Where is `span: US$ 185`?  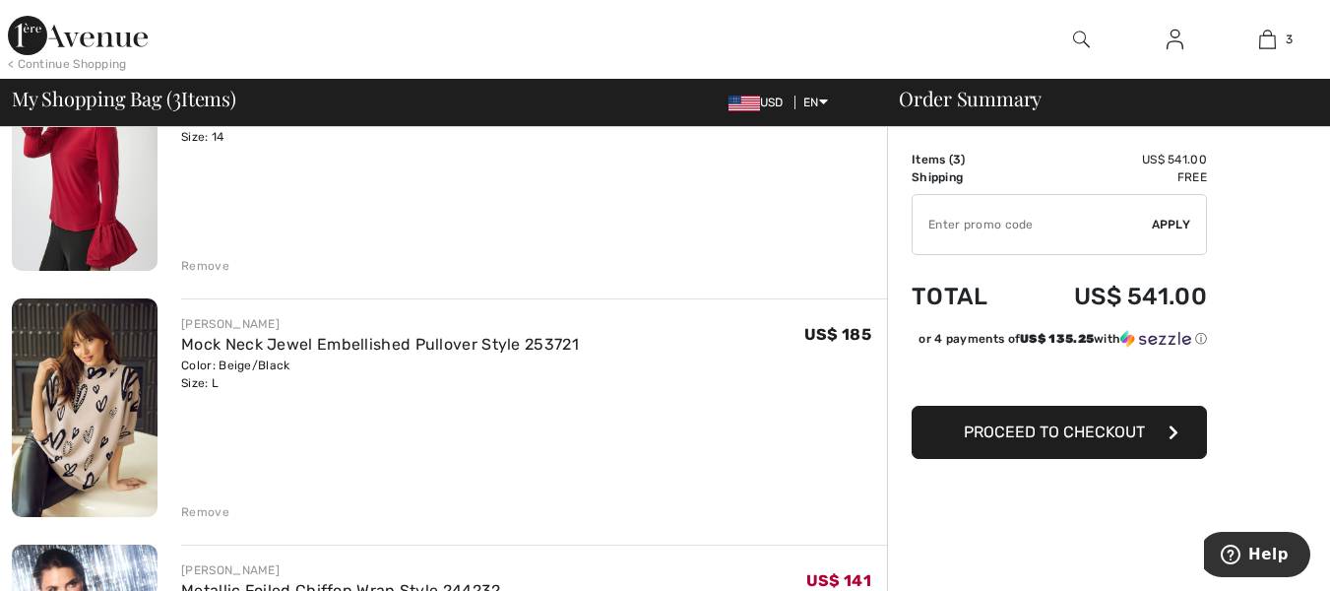
span: US$ 185 is located at coordinates (838, 334).